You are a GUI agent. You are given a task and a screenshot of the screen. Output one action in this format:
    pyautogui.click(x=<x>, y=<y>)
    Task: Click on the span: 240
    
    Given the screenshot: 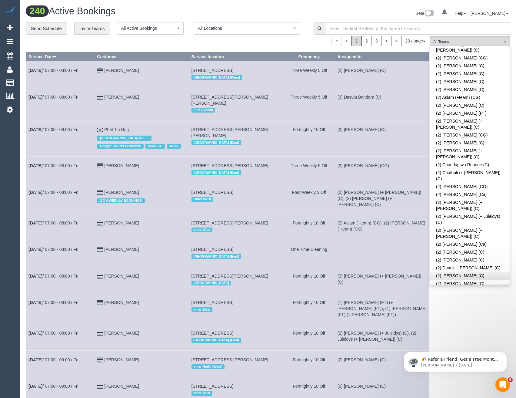 What is the action you would take?
    pyautogui.click(x=37, y=11)
    